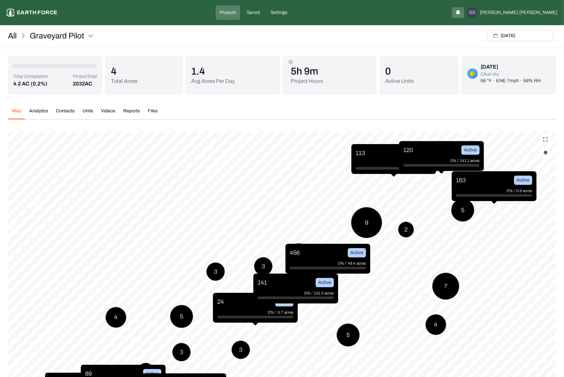 Image resolution: width=564 pixels, height=377 pixels. I want to click on p: 113, so click(361, 153).